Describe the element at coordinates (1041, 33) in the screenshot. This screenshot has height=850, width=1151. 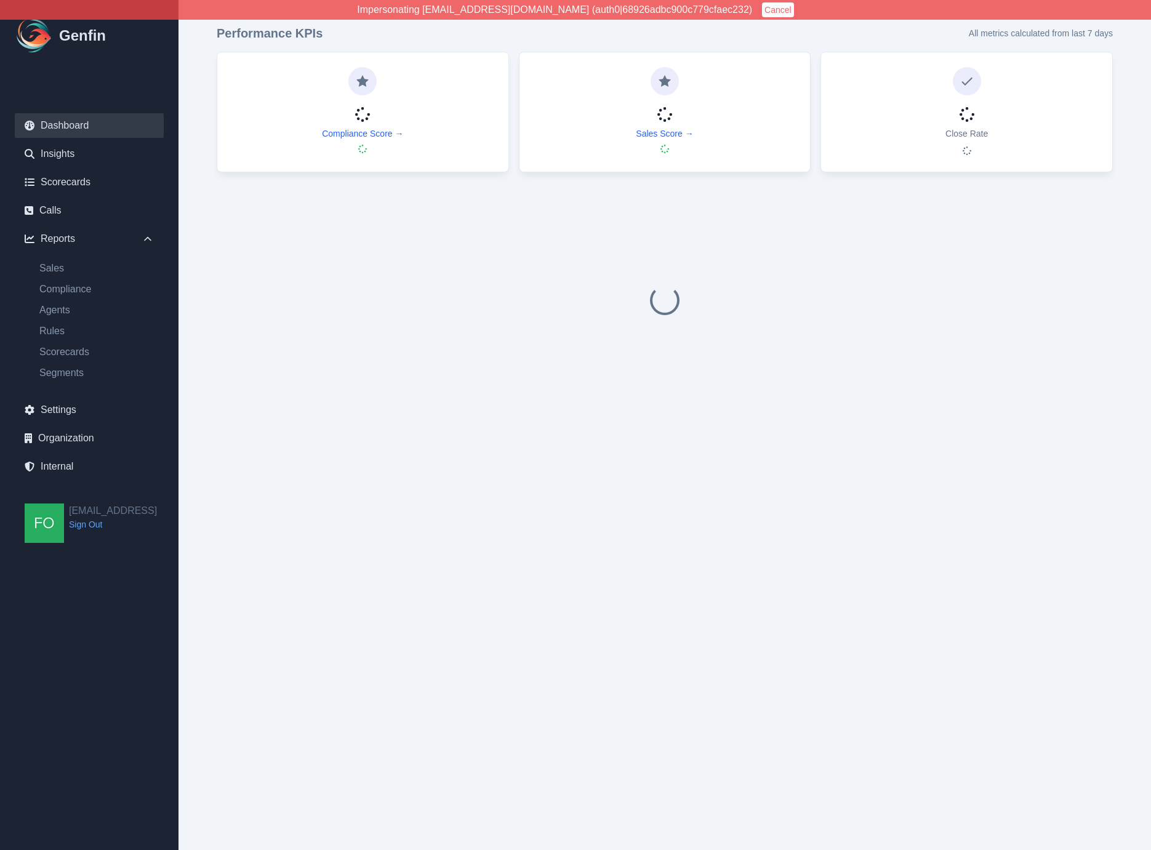
I see `p: All metrics calculated from last 7 days` at that location.